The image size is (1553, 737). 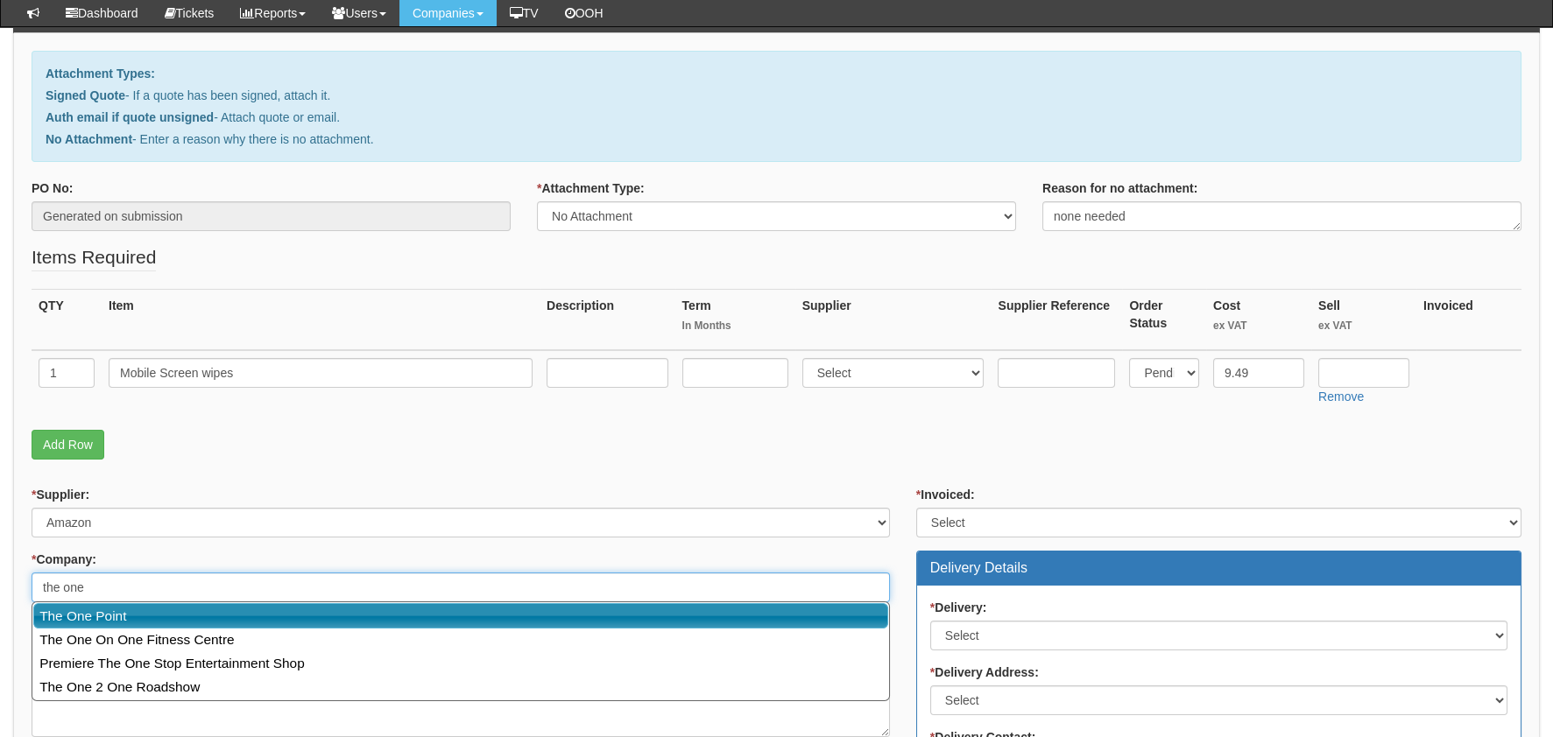 What do you see at coordinates (1258, 320) in the screenshot?
I see `th: Cost` at bounding box center [1258, 320].